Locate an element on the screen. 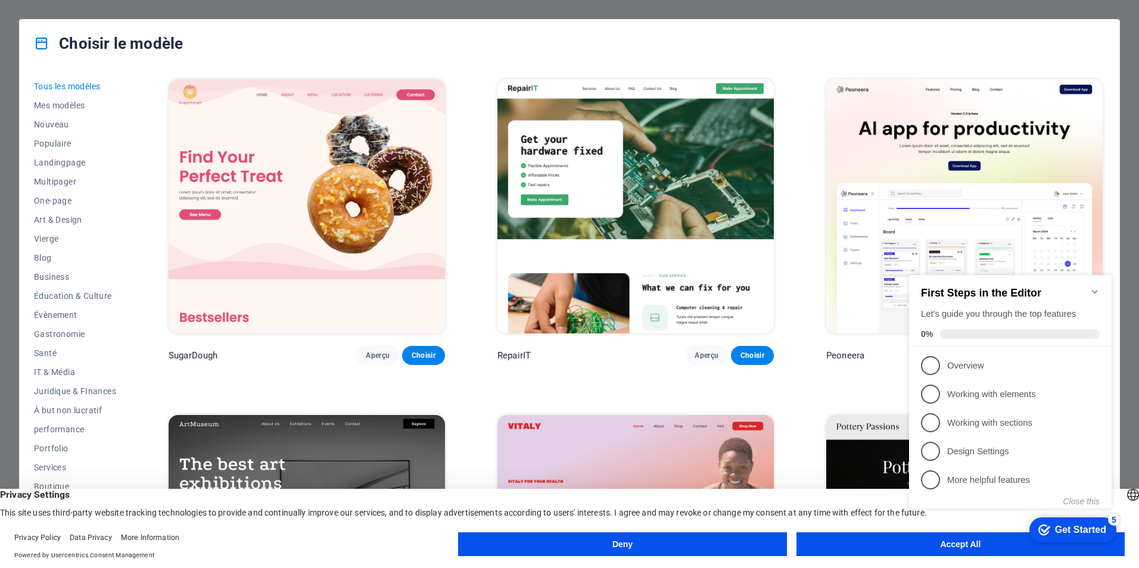 The width and height of the screenshot is (1139, 568). li: Overview is located at coordinates (106, 106).